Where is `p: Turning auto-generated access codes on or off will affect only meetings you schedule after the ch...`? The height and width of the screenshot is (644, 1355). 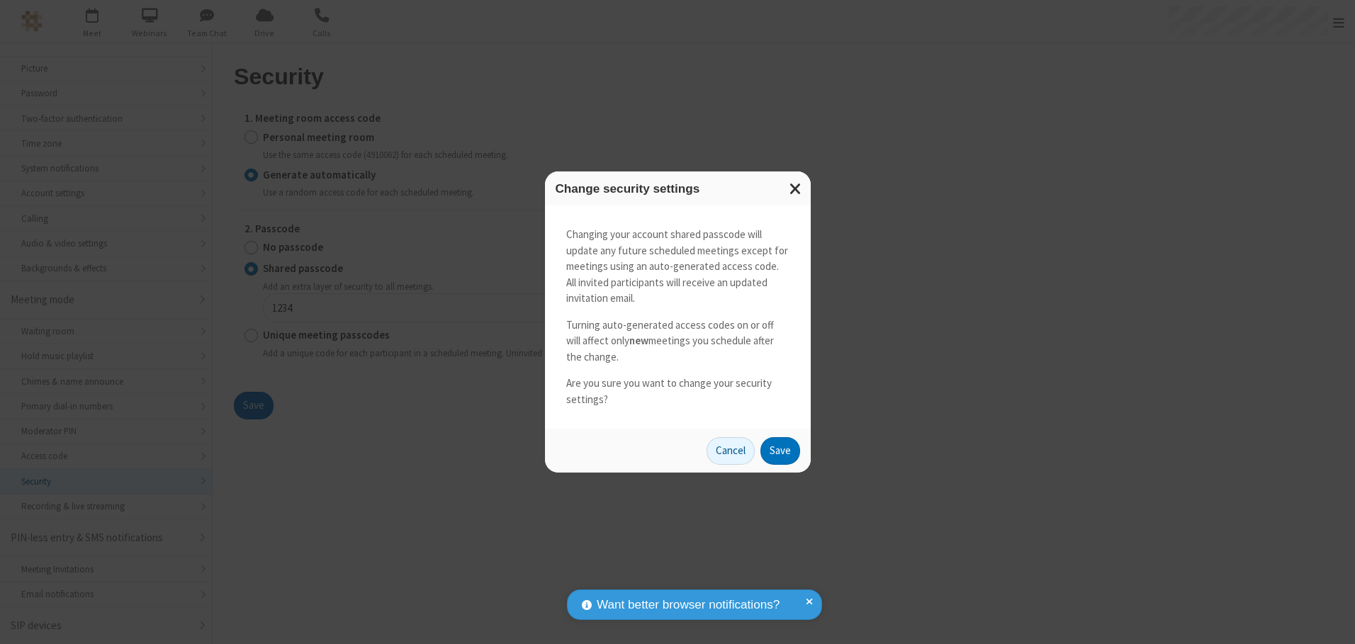
p: Turning auto-generated access codes on or off will affect only meetings you schedule after the ch... is located at coordinates (677, 342).